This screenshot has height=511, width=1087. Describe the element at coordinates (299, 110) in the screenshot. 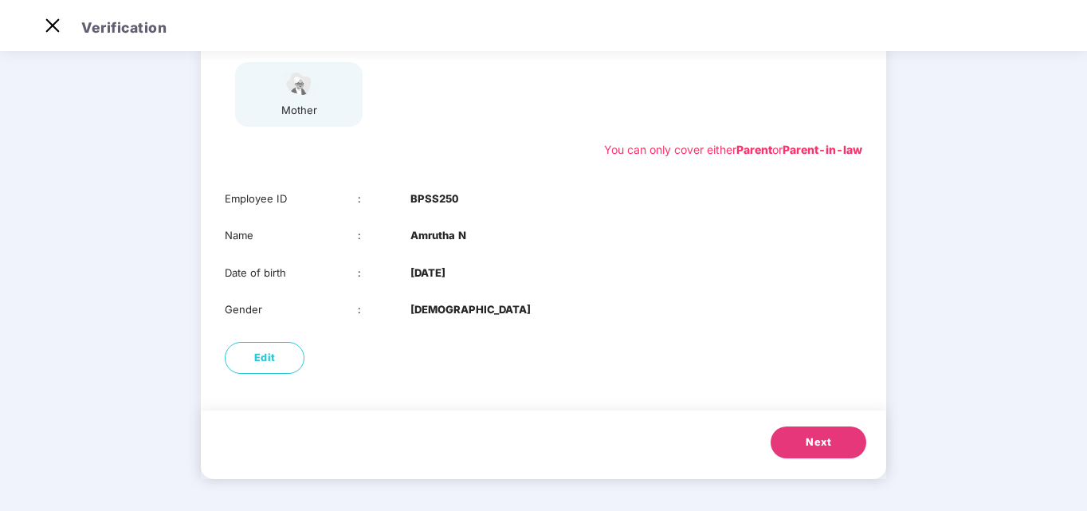

I see `div: mother` at that location.